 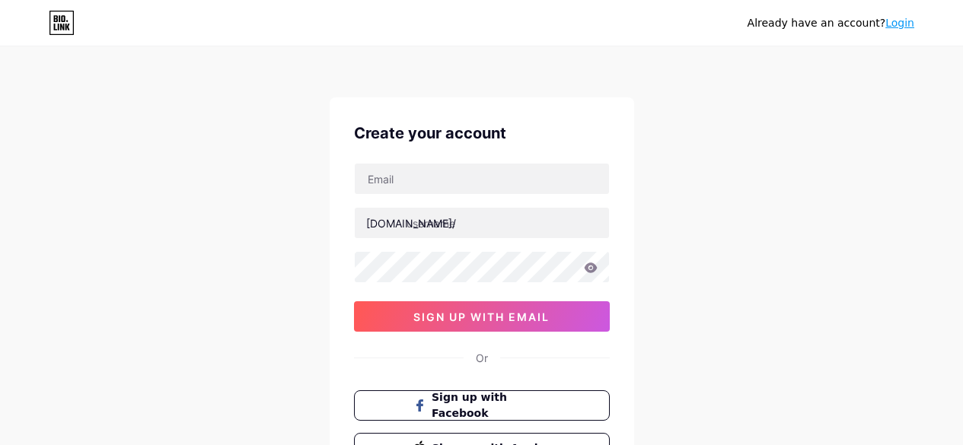 I want to click on a: Sign up with Facebook, so click(x=482, y=406).